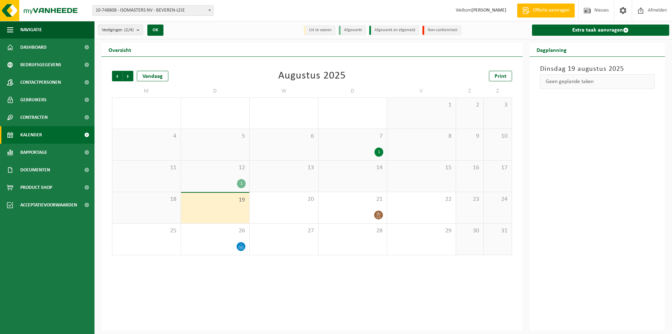 The width and height of the screenshot is (672, 334). What do you see at coordinates (312, 76) in the screenshot?
I see `div: Augustus 2025` at bounding box center [312, 76].